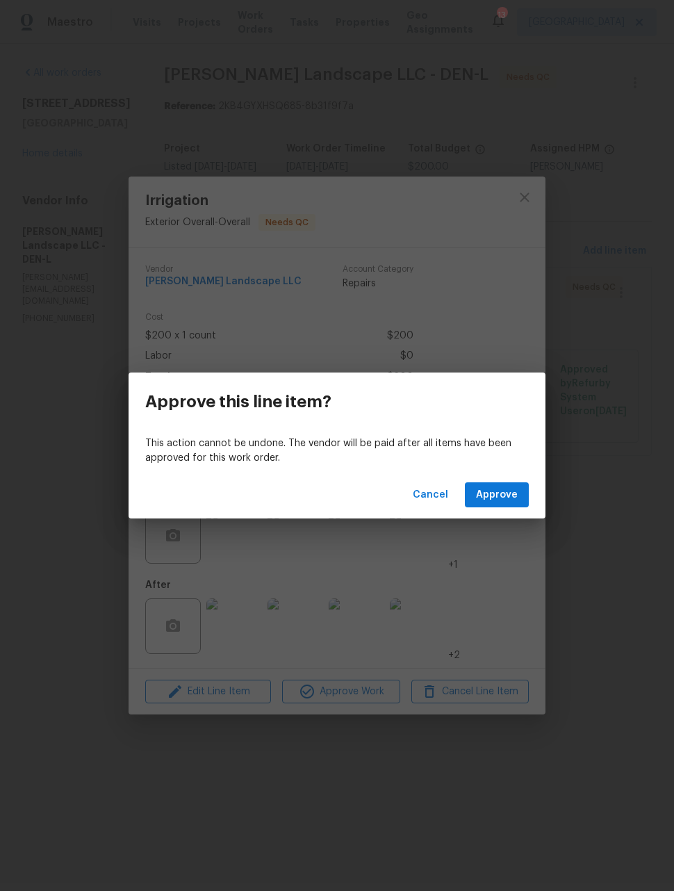  I want to click on span: Approve, so click(497, 495).